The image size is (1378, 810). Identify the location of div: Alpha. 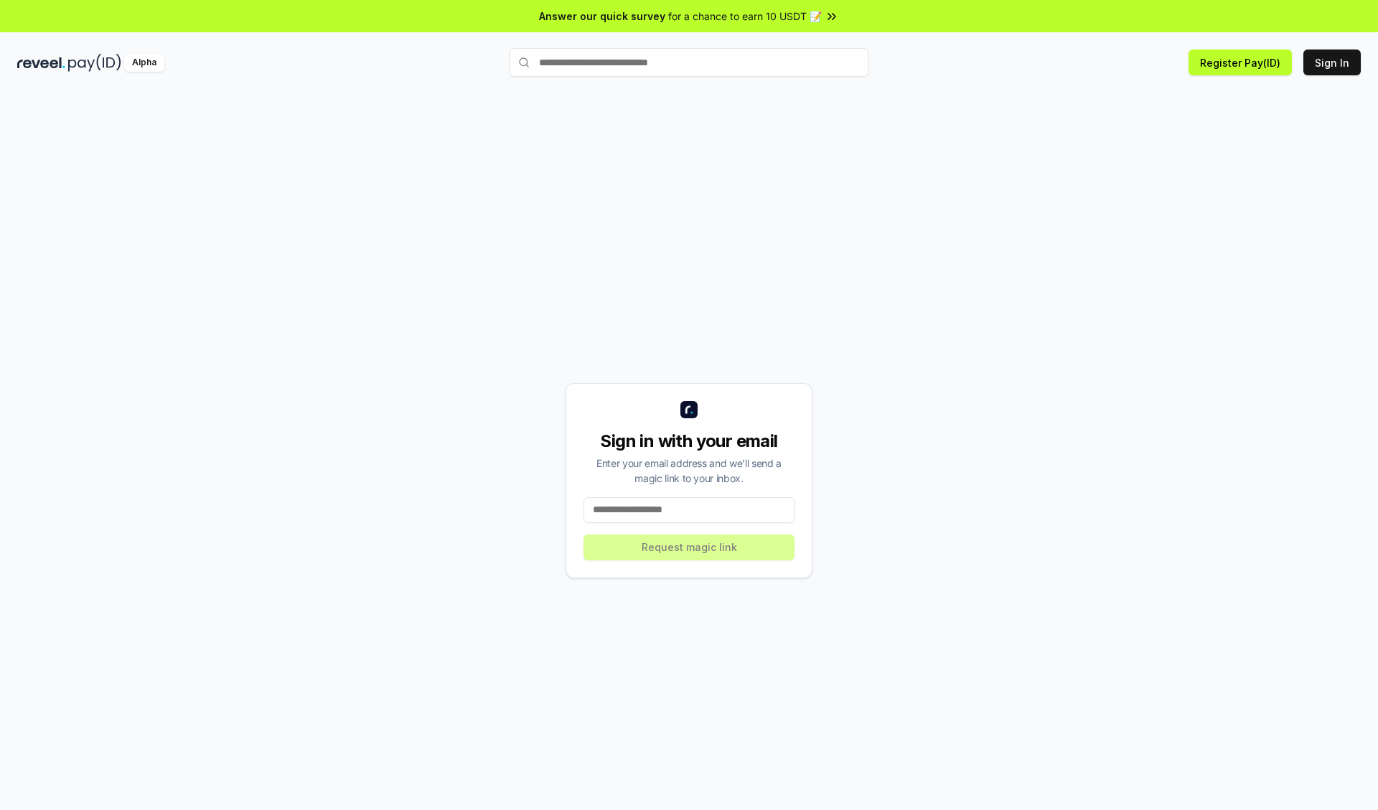
(144, 62).